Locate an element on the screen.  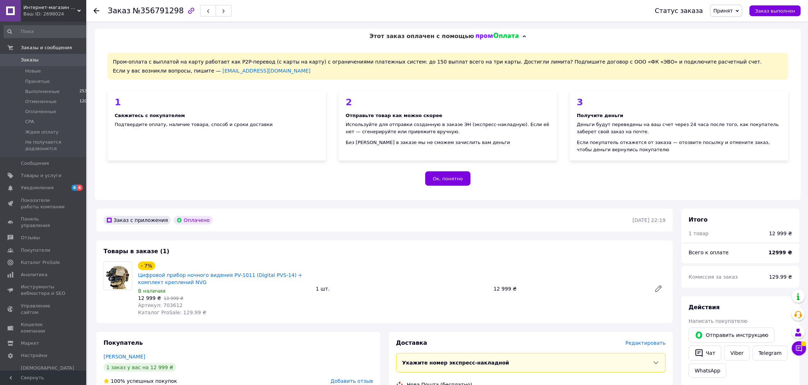
span: Этот заказ оплачен с помощью is located at coordinates (422, 36).